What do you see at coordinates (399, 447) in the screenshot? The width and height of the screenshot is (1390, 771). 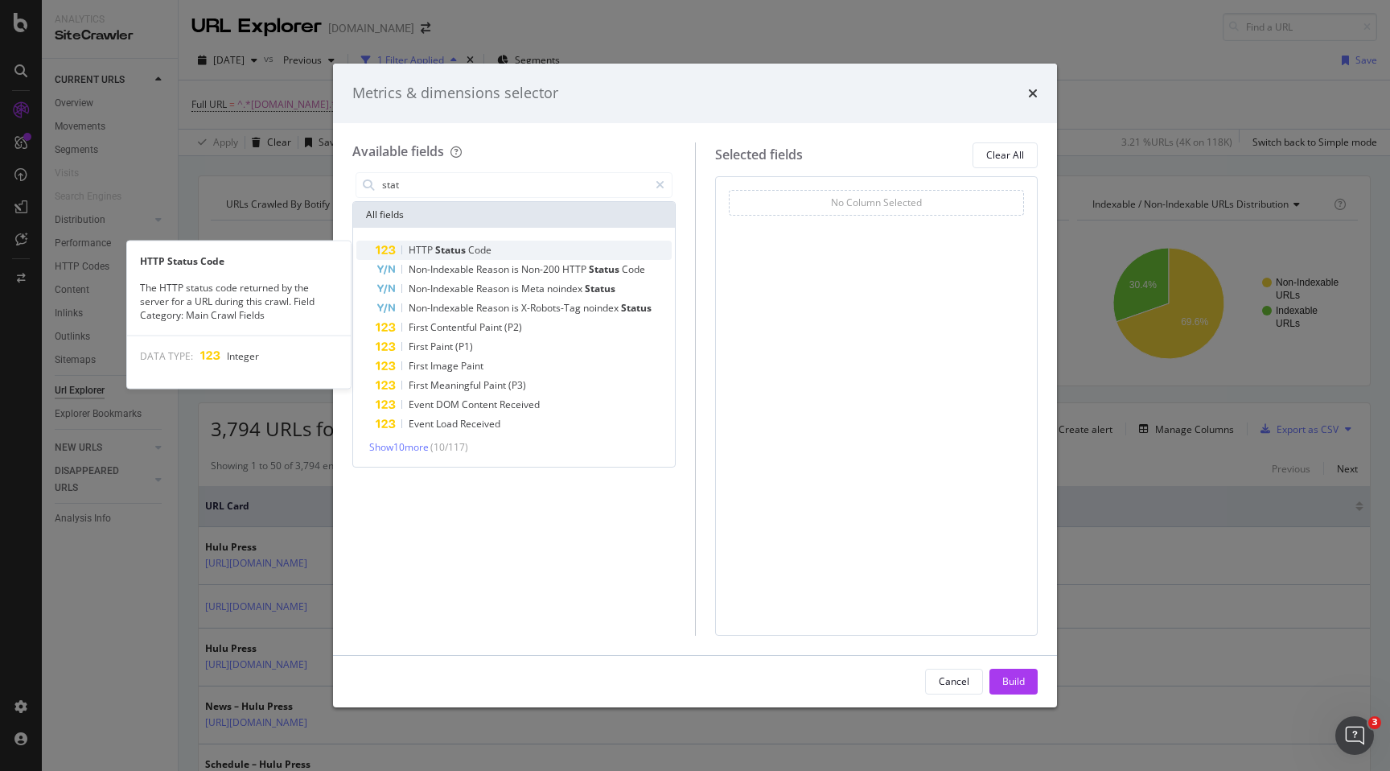 I see `span: Show 10 more` at bounding box center [399, 447].